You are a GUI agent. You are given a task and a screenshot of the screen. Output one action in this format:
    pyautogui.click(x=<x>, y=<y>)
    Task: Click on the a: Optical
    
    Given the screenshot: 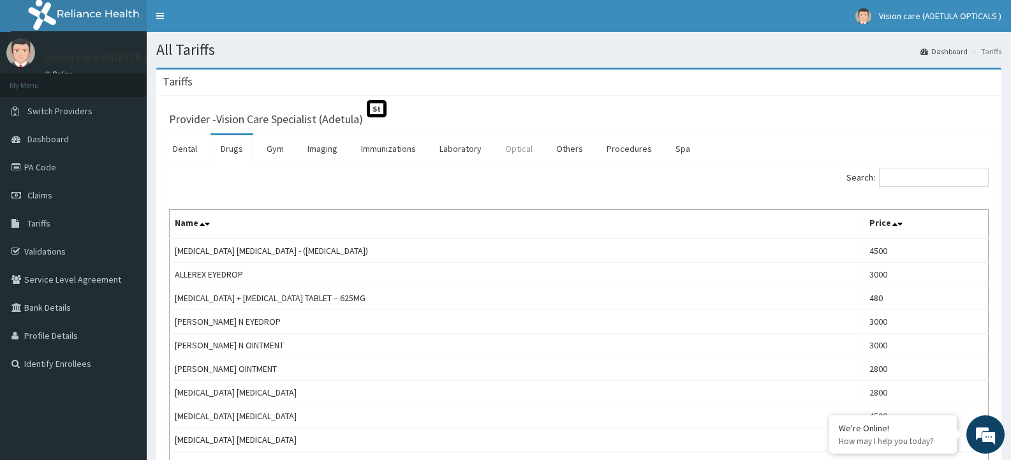 What is the action you would take?
    pyautogui.click(x=518, y=149)
    